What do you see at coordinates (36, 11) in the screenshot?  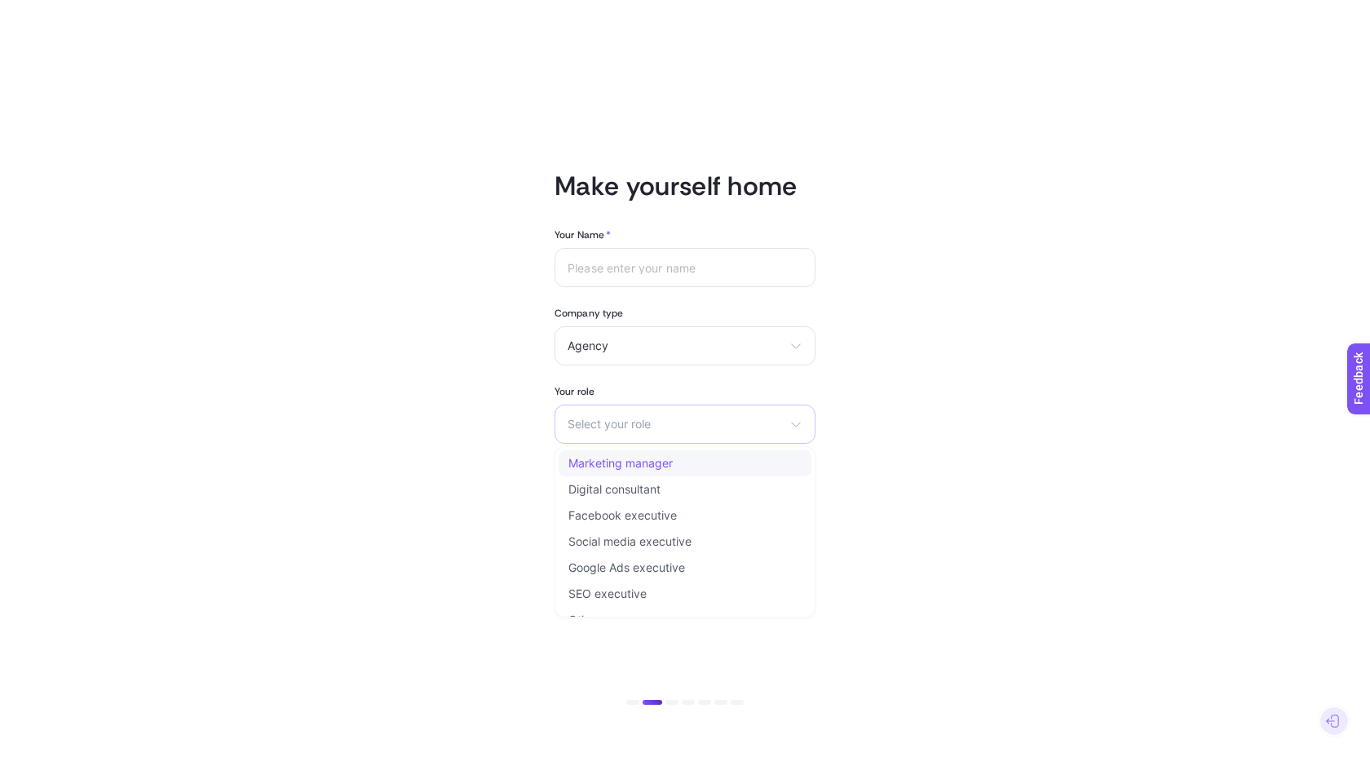 I see `span: Feedback` at bounding box center [36, 11].